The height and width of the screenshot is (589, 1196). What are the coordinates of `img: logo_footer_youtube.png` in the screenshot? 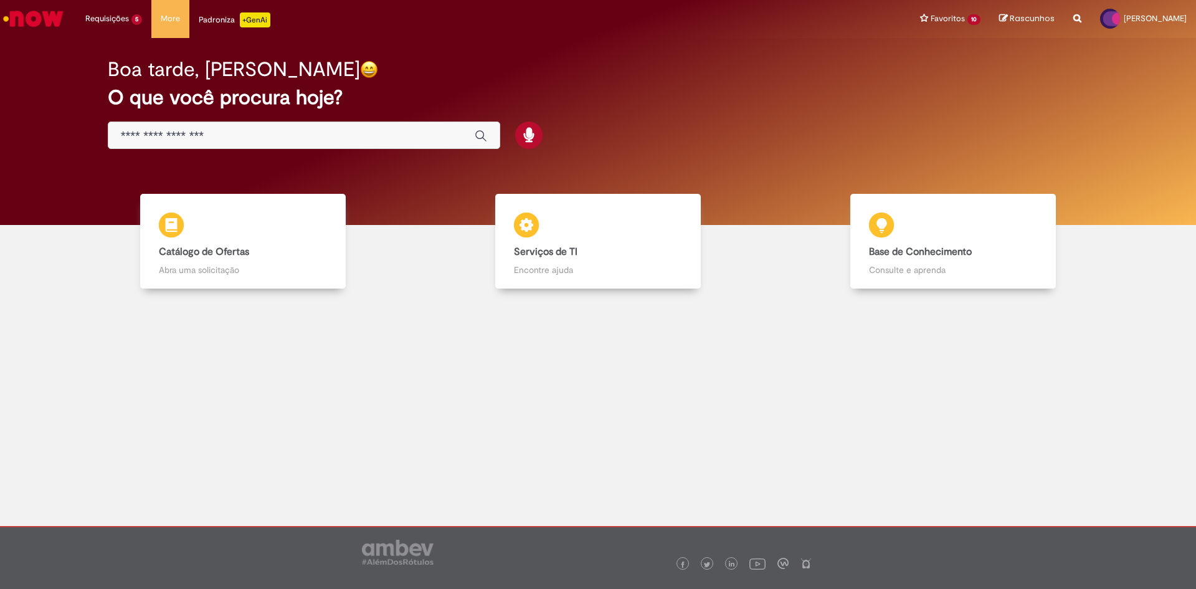 It's located at (758, 563).